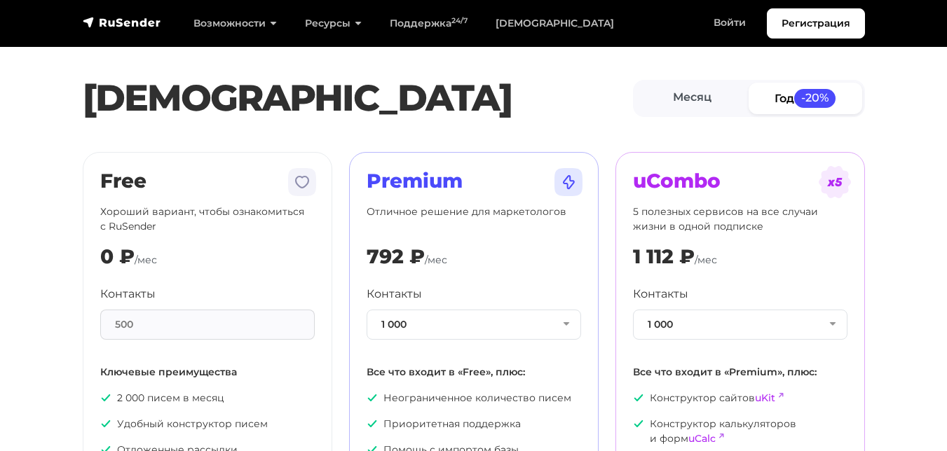 The image size is (947, 451). Describe the element at coordinates (302, 182) in the screenshot. I see `img: tarif-free.svg` at that location.